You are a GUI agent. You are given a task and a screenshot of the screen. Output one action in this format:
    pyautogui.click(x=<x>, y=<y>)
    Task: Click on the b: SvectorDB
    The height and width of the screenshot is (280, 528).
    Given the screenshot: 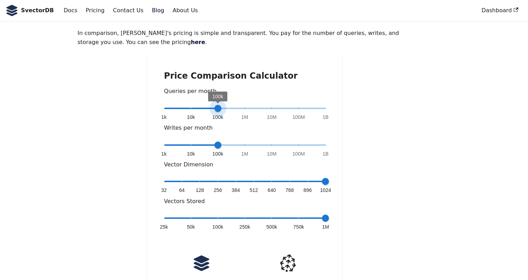 What is the action you would take?
    pyautogui.click(x=37, y=10)
    